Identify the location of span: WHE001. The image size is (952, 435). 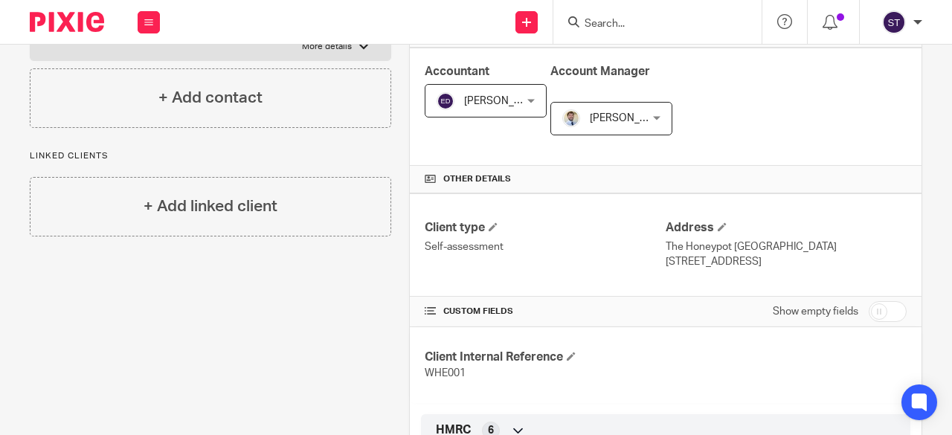
(445, 373).